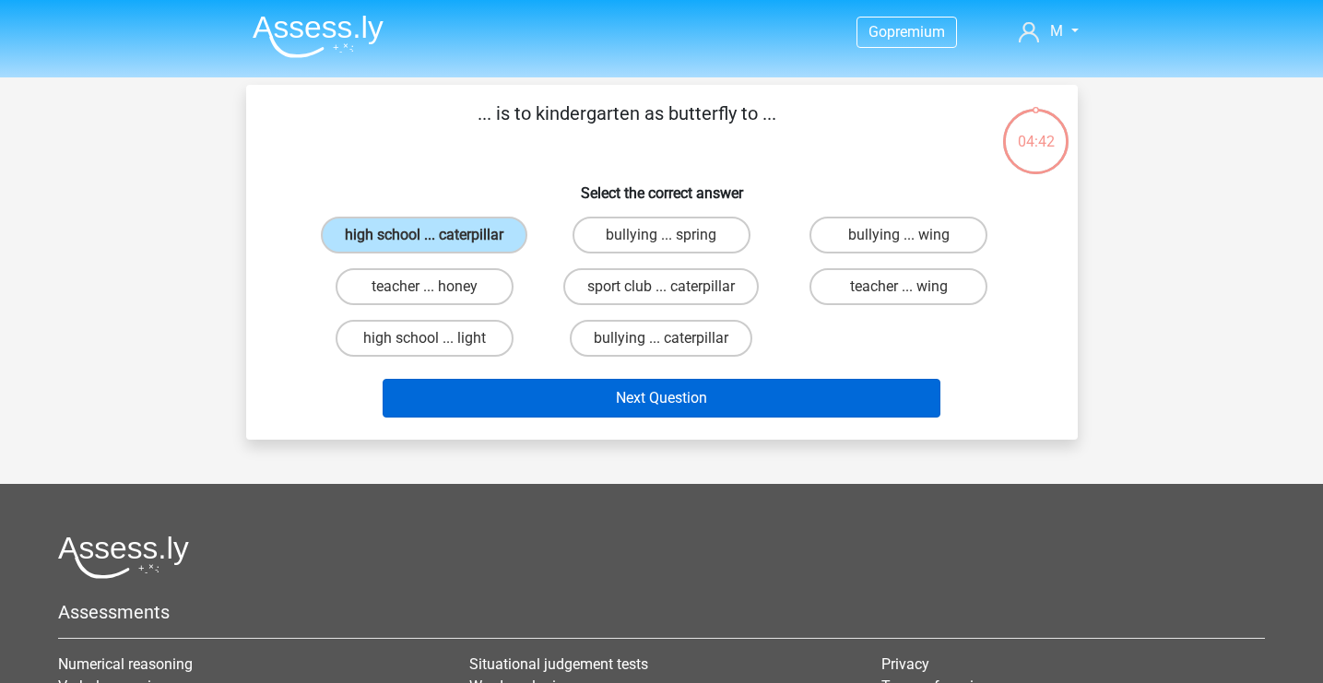  I want to click on label: bullying ... caterpillar, so click(661, 338).